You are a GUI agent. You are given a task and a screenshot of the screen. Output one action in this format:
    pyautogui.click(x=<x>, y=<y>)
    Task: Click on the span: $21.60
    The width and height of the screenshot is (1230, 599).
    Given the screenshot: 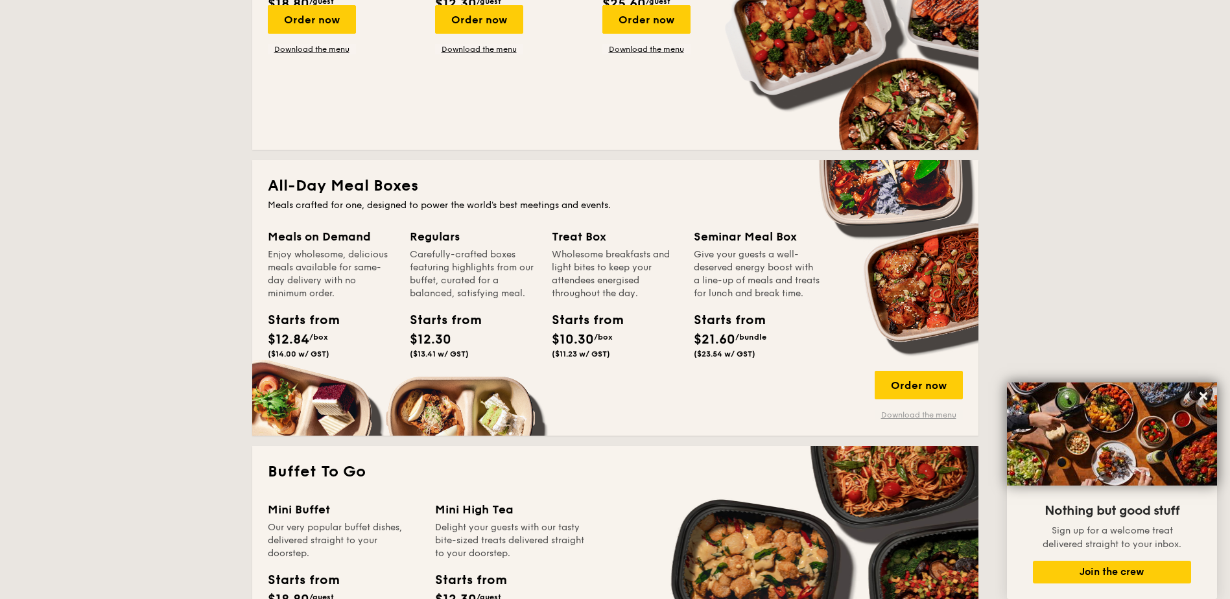 What is the action you would take?
    pyautogui.click(x=715, y=340)
    